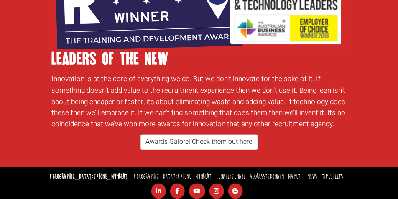 The width and height of the screenshot is (398, 199). Describe the element at coordinates (199, 59) in the screenshot. I see `h1: leaders of the new` at that location.